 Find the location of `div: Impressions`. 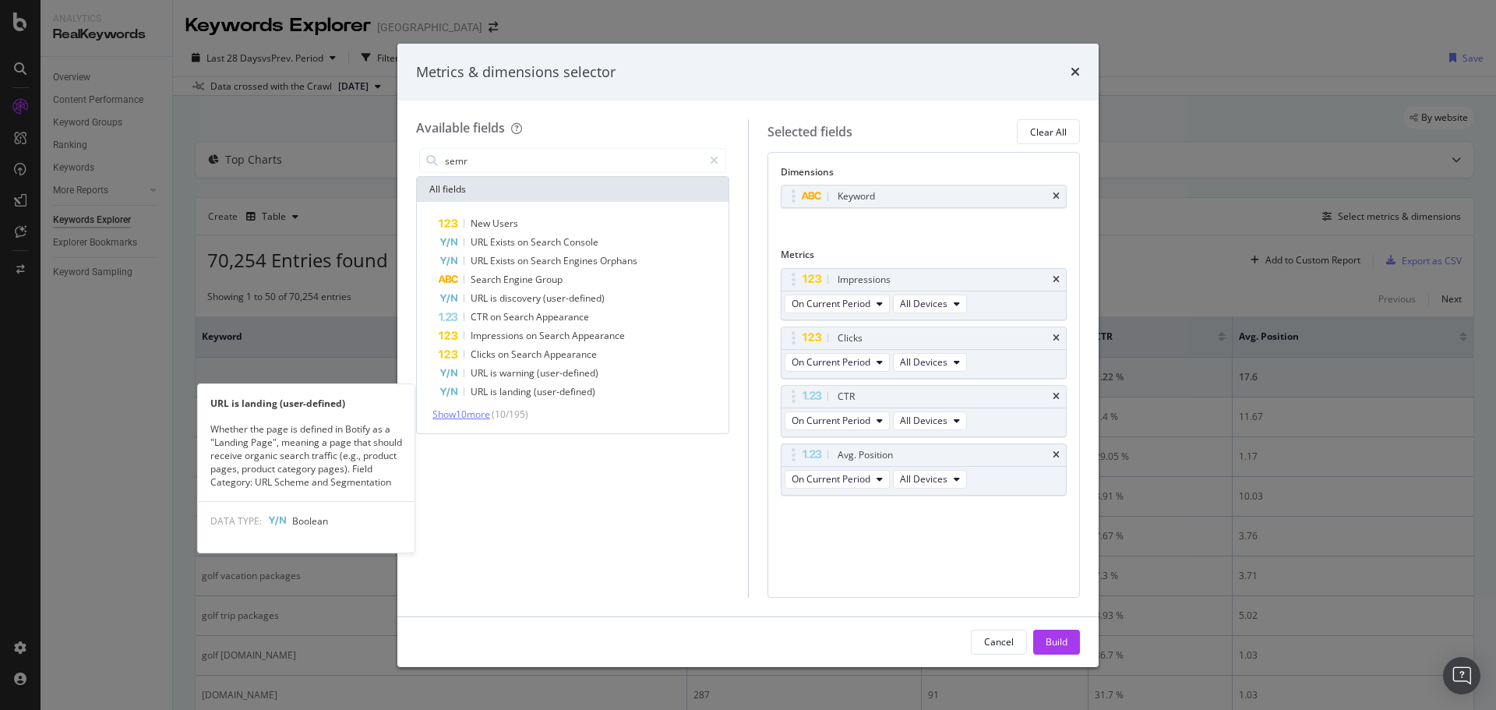

div: Impressions is located at coordinates (864, 280).